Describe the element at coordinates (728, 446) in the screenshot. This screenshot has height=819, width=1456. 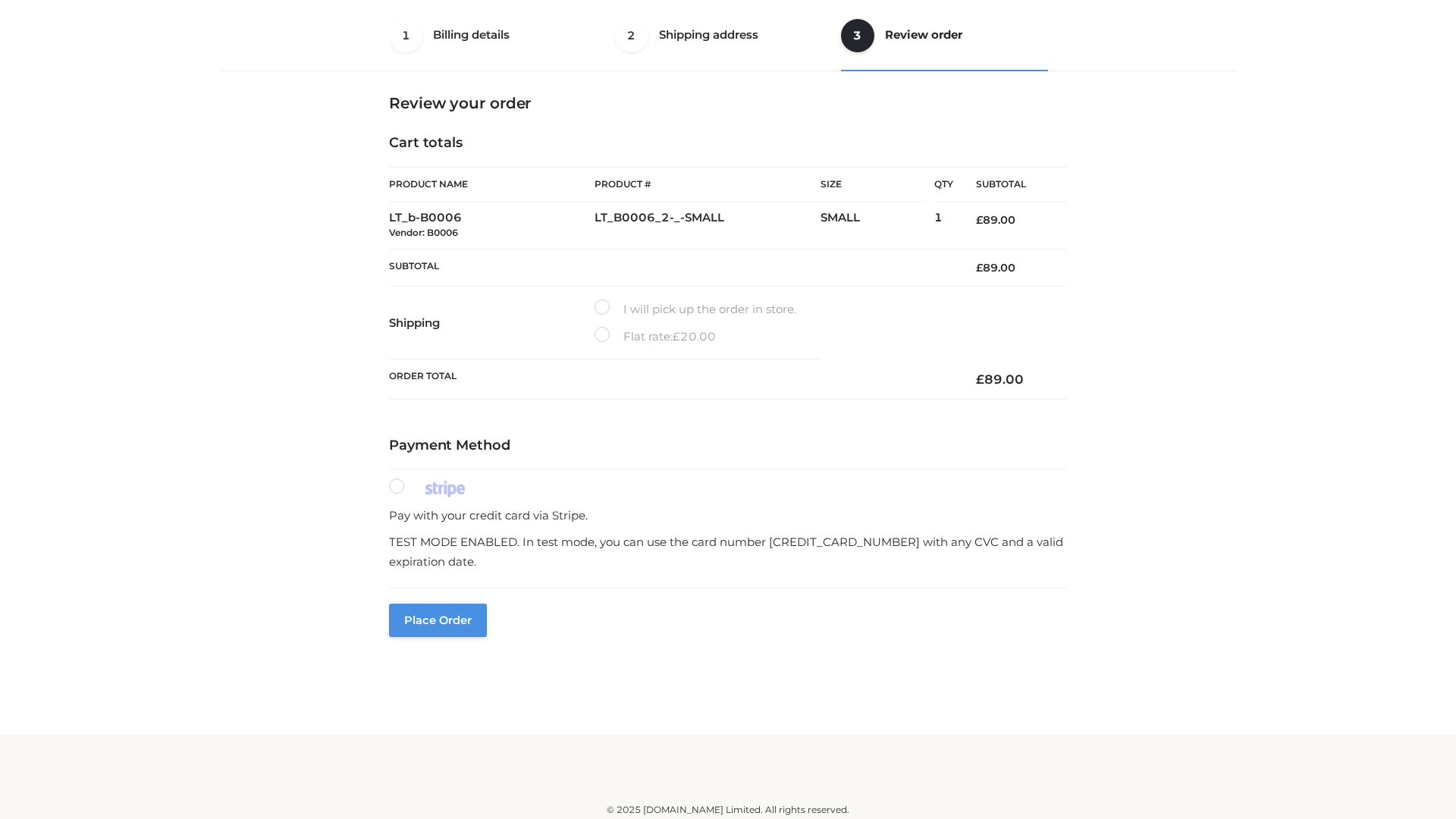
I see `h4: Payment Method` at that location.